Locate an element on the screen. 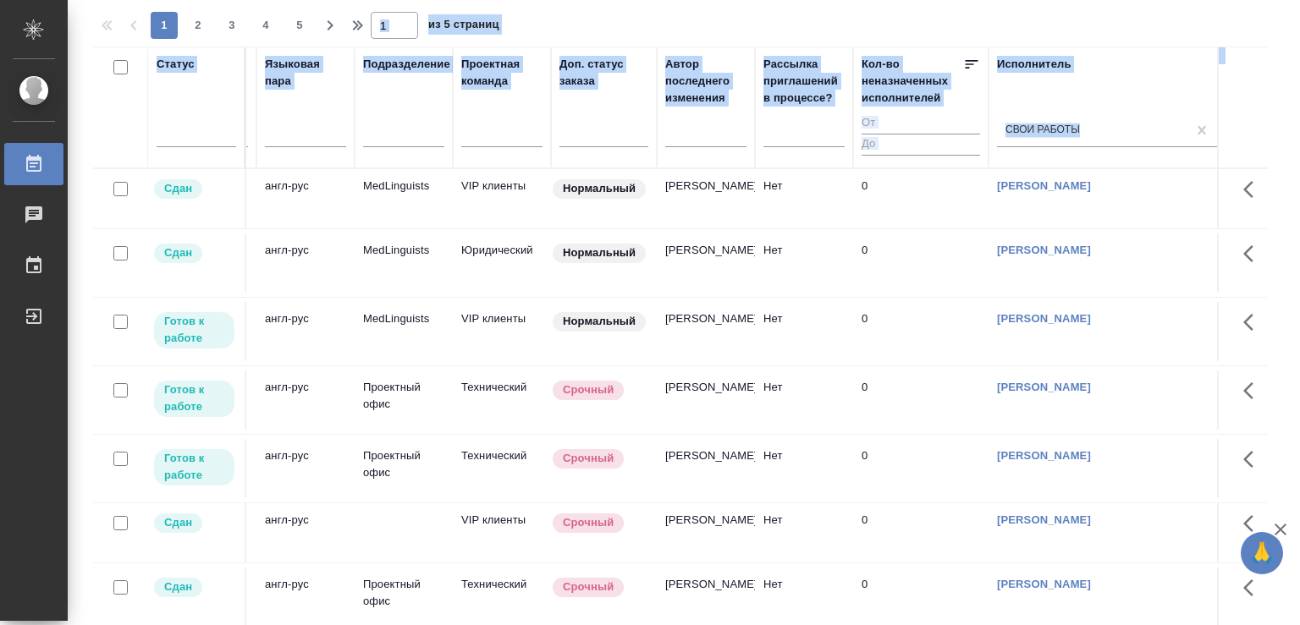 This screenshot has height=625, width=1300. button: 5 is located at coordinates (300, 25).